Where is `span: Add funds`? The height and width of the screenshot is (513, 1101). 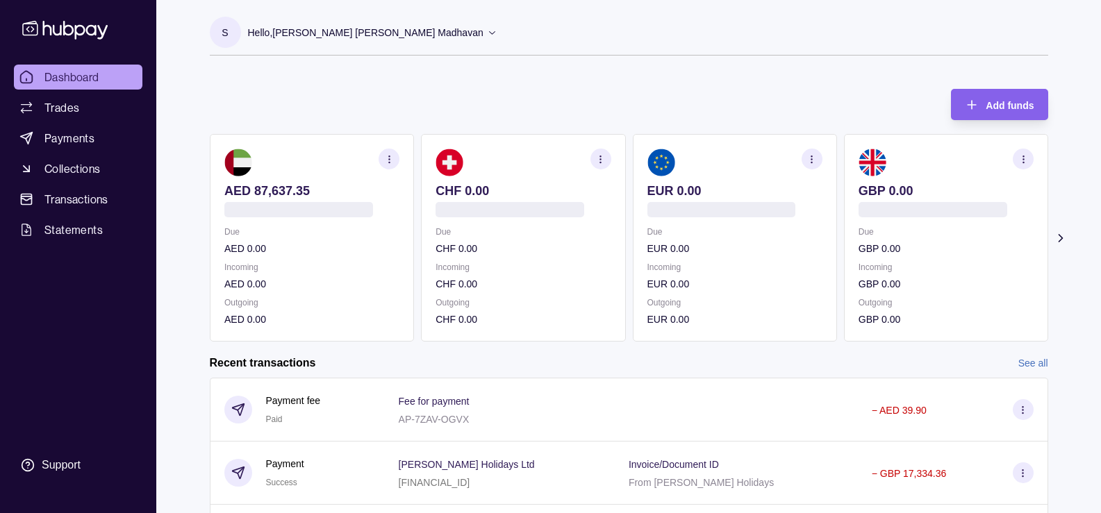
span: Add funds is located at coordinates (1009, 106).